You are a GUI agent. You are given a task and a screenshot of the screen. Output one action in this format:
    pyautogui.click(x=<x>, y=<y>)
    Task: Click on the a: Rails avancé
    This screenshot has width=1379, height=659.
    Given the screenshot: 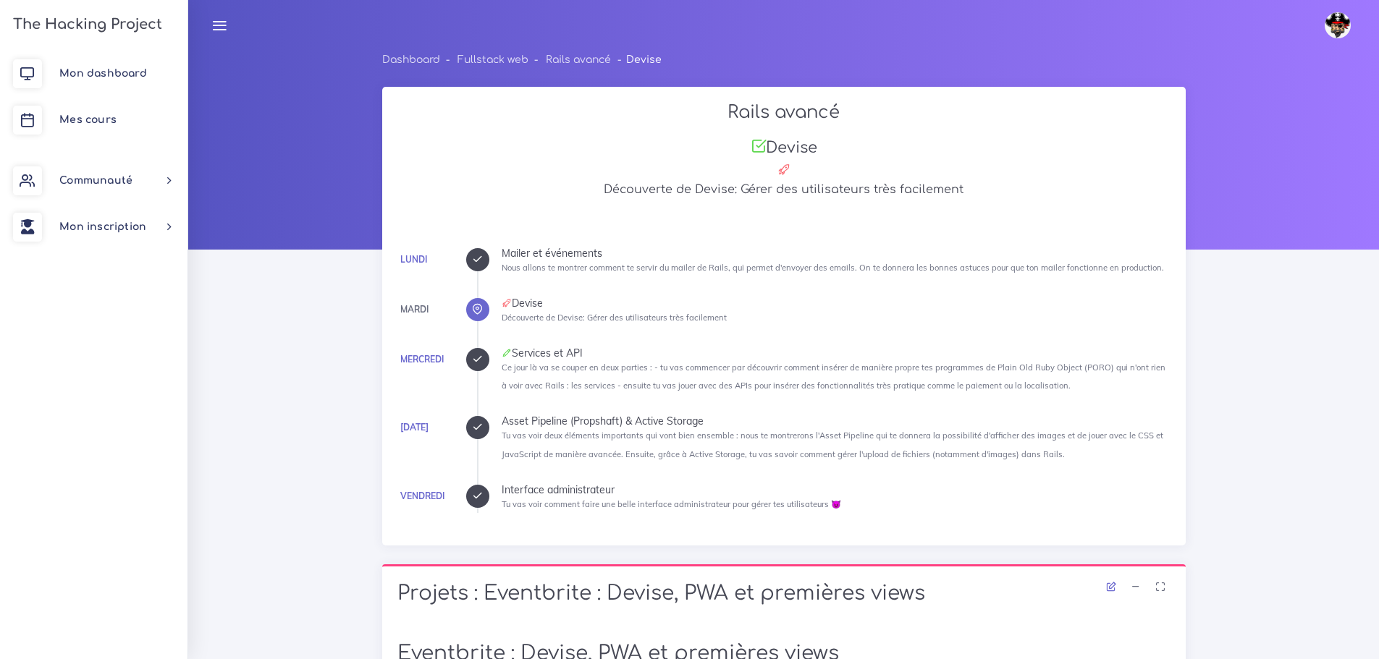 What is the action you would take?
    pyautogui.click(x=578, y=59)
    